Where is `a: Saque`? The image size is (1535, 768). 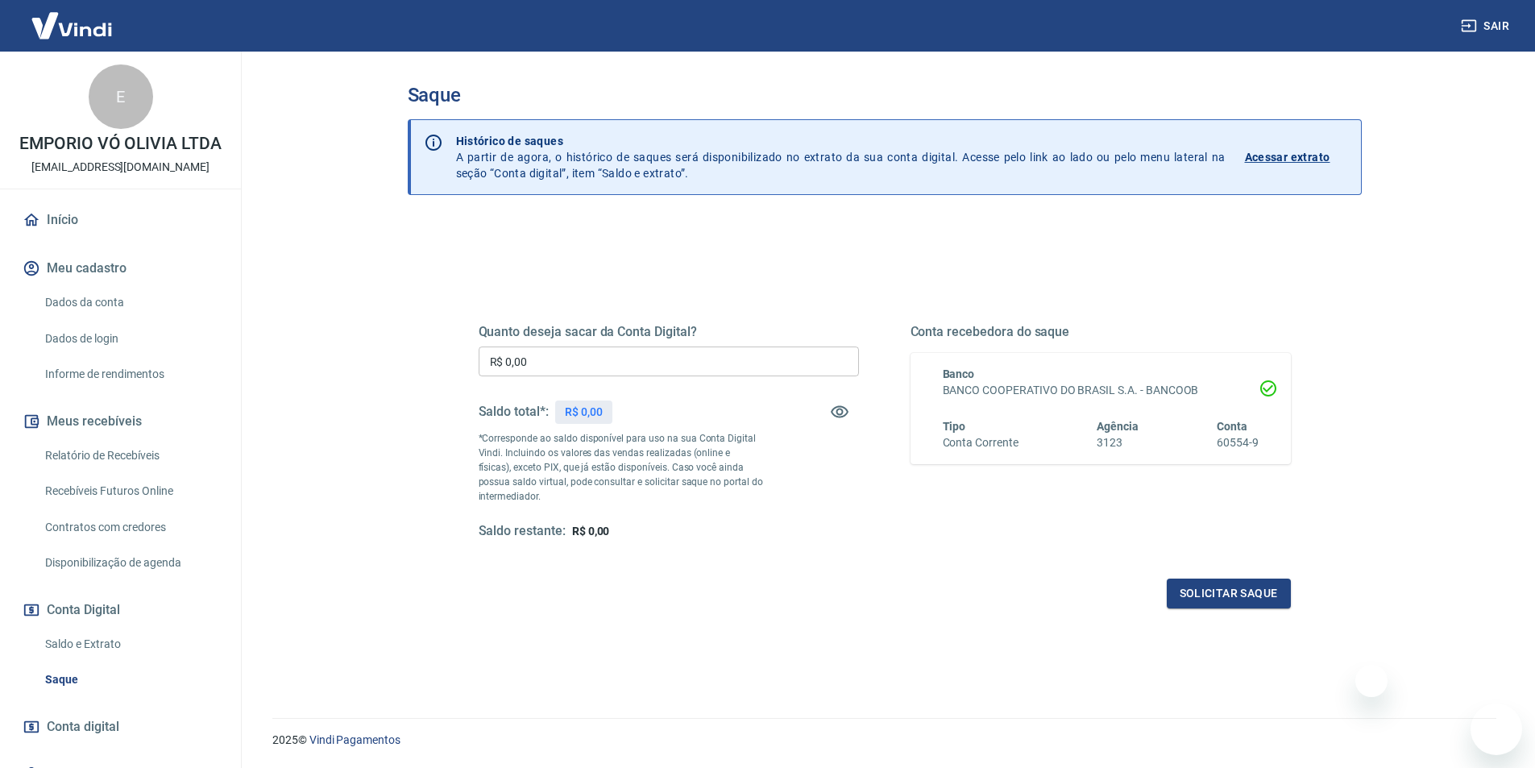 a: Saque is located at coordinates (130, 679).